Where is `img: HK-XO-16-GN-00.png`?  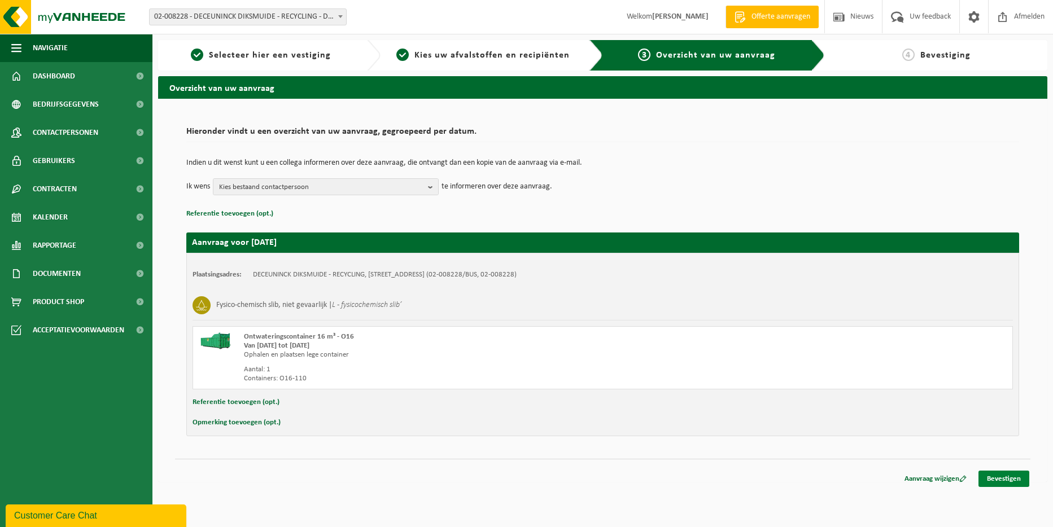 img: HK-XO-16-GN-00.png is located at coordinates (216, 341).